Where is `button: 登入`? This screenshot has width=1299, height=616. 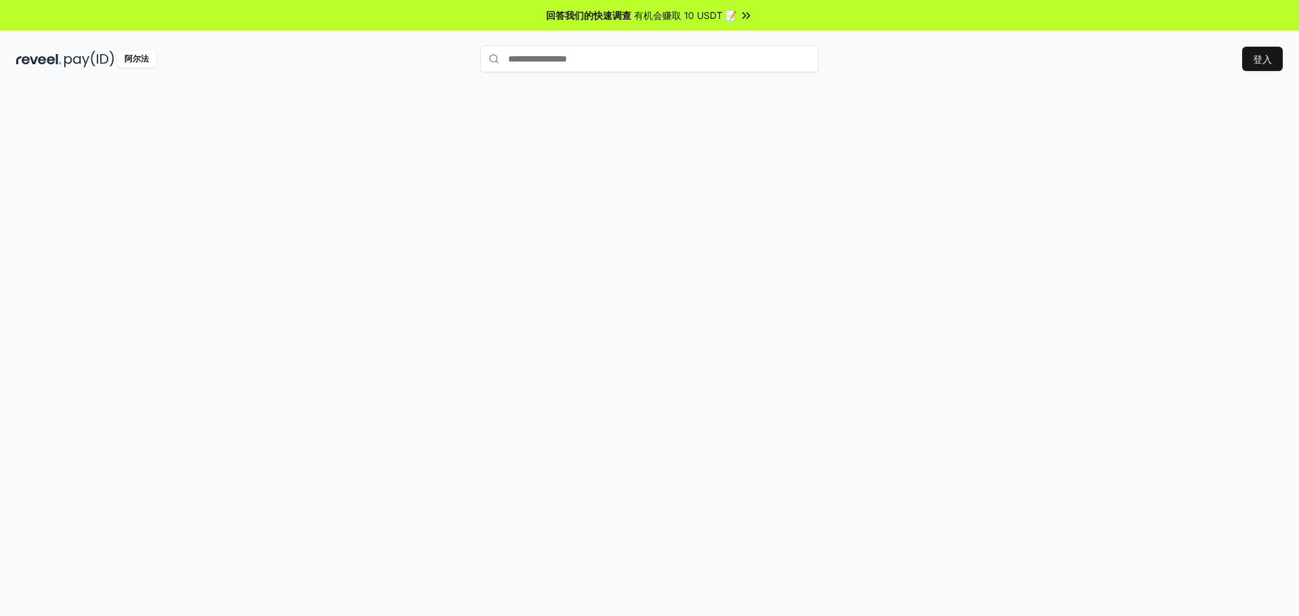 button: 登入 is located at coordinates (1262, 59).